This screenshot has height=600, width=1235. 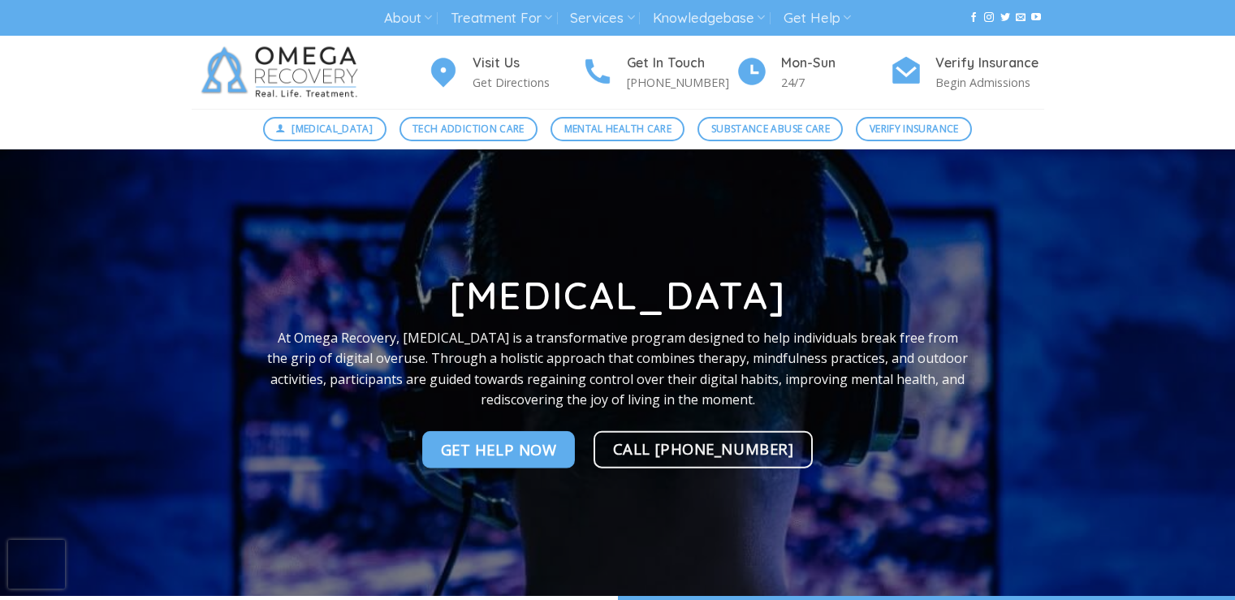 What do you see at coordinates (1036, 18) in the screenshot?
I see `a: Follow on YouTube` at bounding box center [1036, 18].